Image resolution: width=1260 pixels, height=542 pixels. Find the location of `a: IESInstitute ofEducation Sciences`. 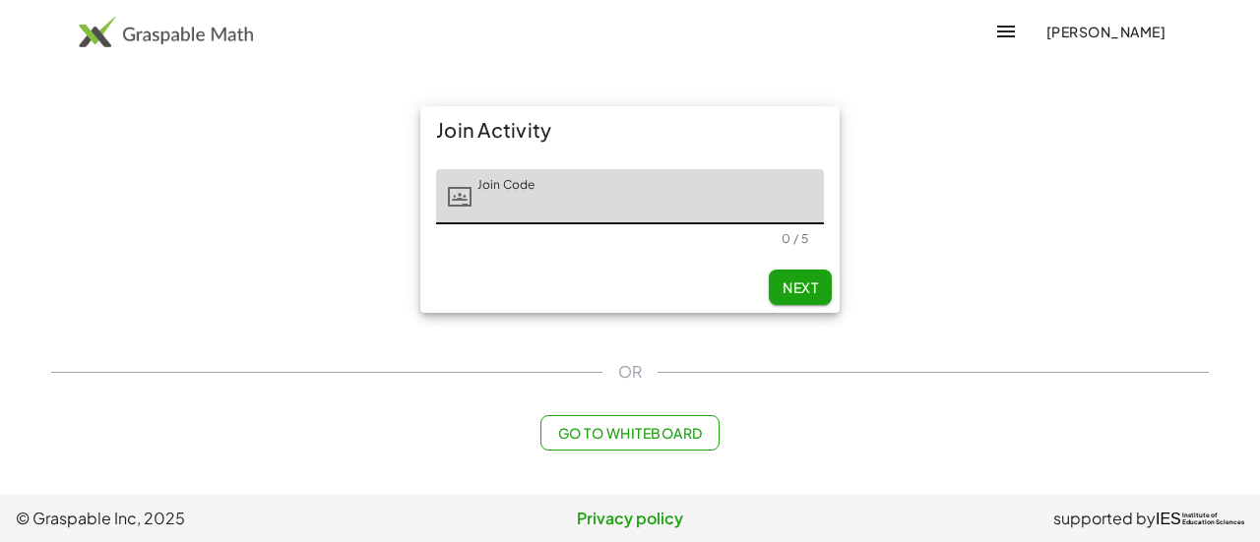

a: IESInstitute ofEducation Sciences is located at coordinates (1200, 519).